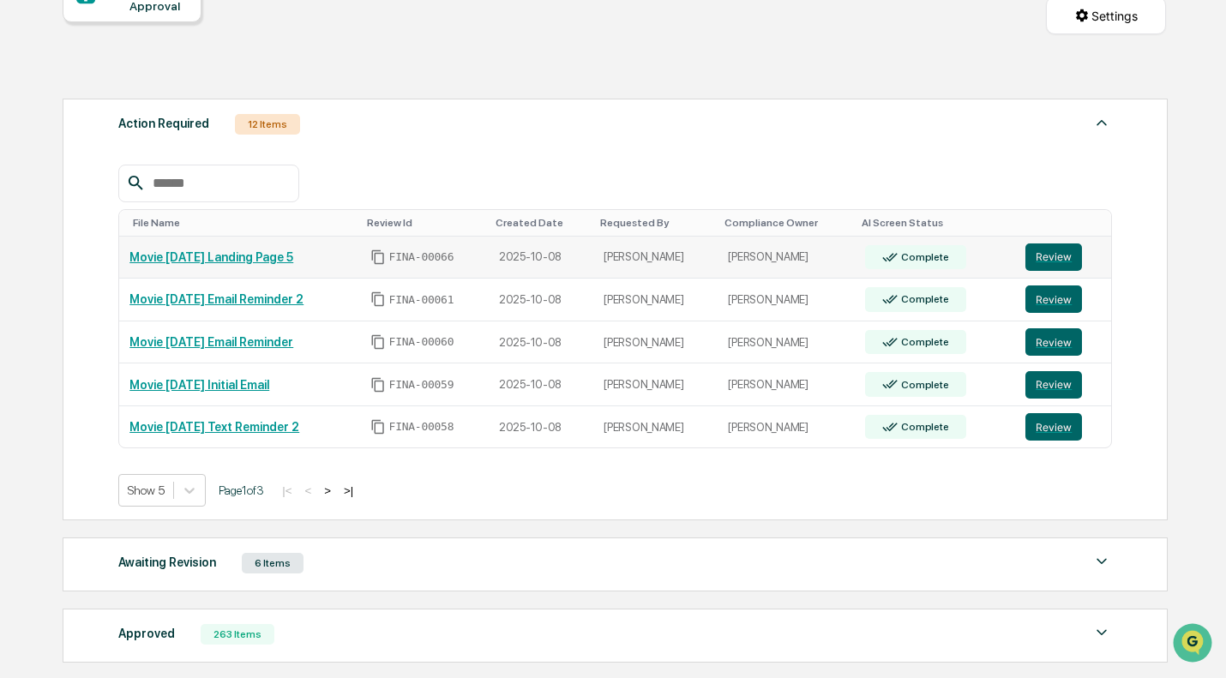 The height and width of the screenshot is (678, 1226). I want to click on span: Page 1 of 3, so click(241, 491).